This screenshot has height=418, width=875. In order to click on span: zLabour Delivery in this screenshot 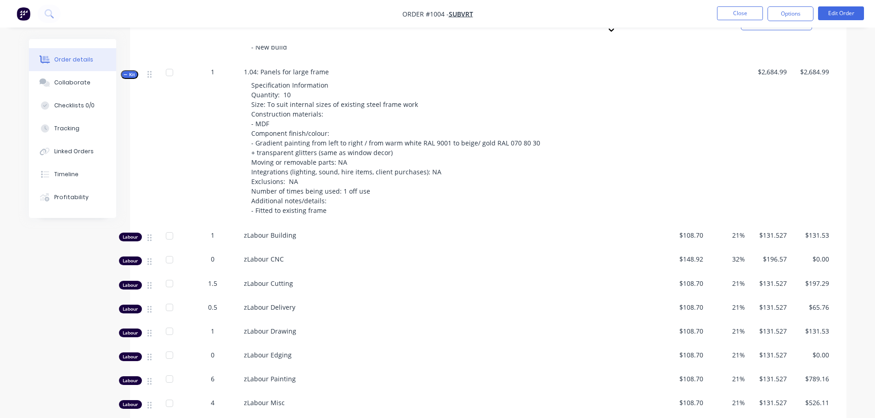, I will do `click(270, 307)`.